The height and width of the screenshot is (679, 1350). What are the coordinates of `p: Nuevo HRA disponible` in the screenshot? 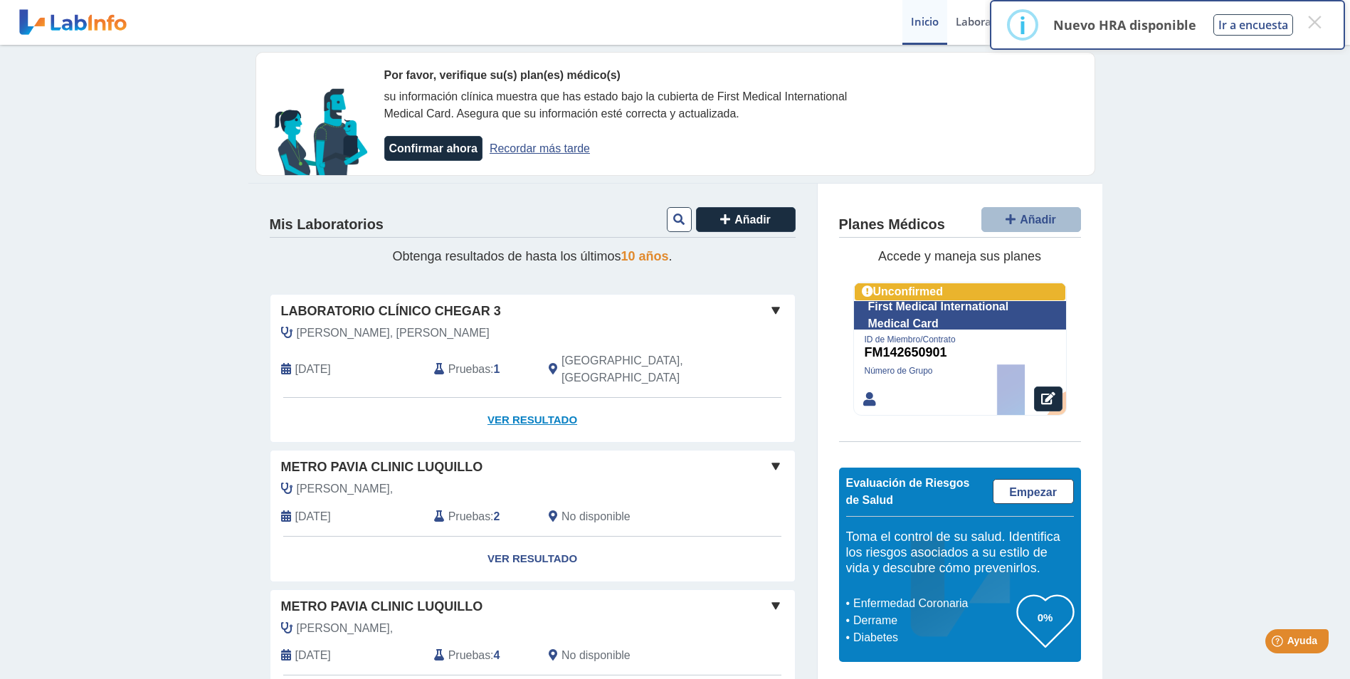 It's located at (1124, 25).